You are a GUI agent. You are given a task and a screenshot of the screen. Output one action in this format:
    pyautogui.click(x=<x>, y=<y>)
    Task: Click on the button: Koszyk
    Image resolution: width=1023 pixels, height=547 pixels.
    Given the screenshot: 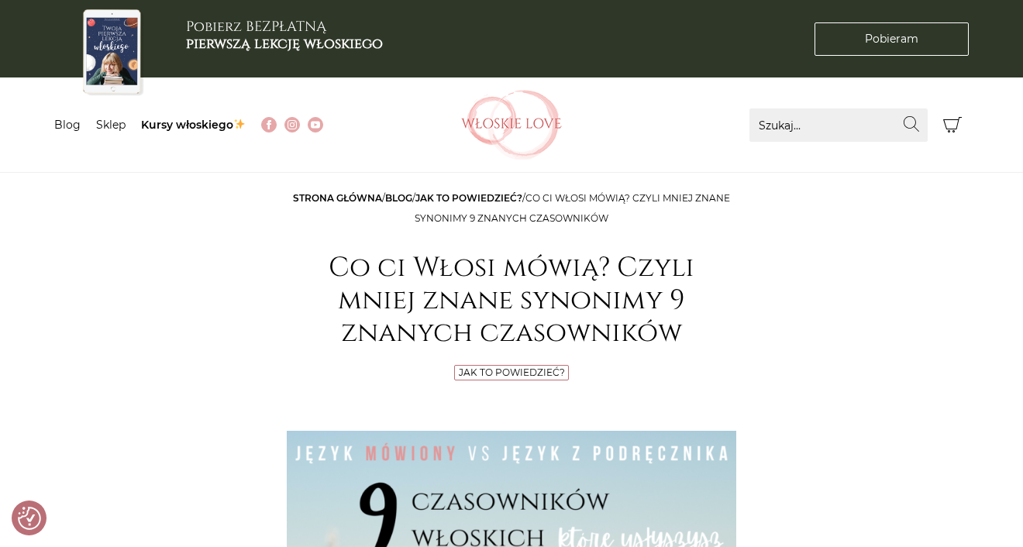 What is the action you would take?
    pyautogui.click(x=952, y=125)
    